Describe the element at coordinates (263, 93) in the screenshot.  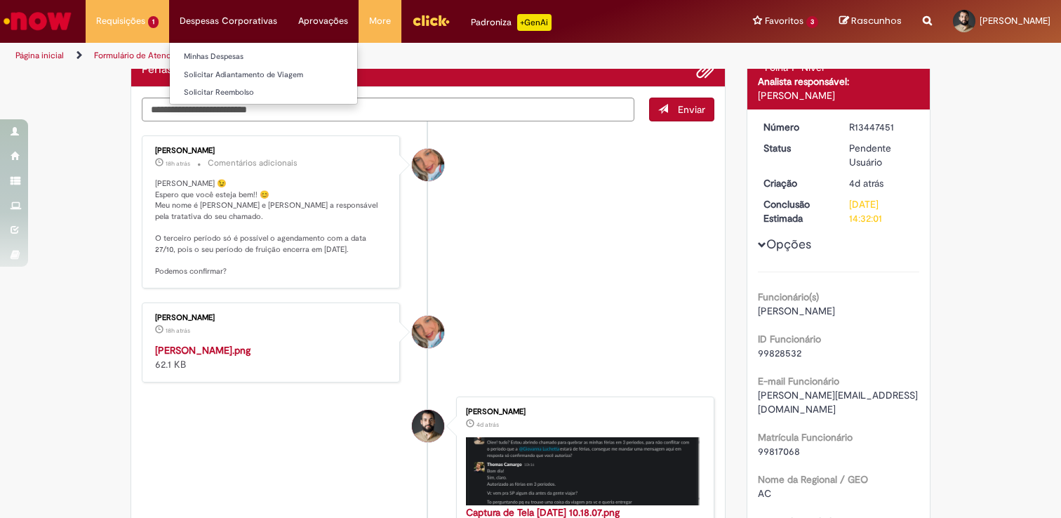
I see `a: Solicitar Reembolso` at that location.